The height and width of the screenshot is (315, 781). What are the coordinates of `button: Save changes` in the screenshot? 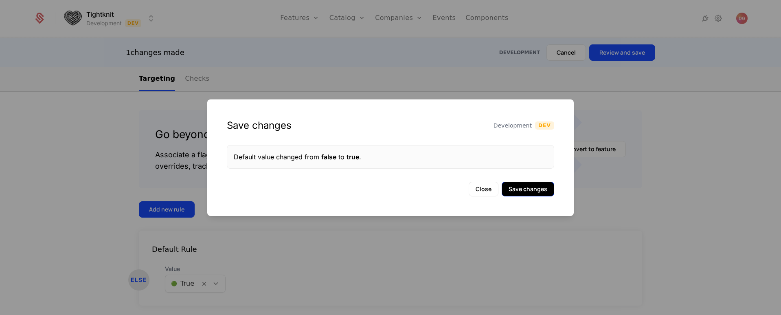 It's located at (527, 189).